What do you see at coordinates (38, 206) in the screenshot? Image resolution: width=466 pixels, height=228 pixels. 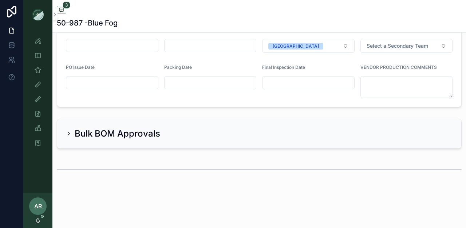 I see `span: AR` at bounding box center [38, 206].